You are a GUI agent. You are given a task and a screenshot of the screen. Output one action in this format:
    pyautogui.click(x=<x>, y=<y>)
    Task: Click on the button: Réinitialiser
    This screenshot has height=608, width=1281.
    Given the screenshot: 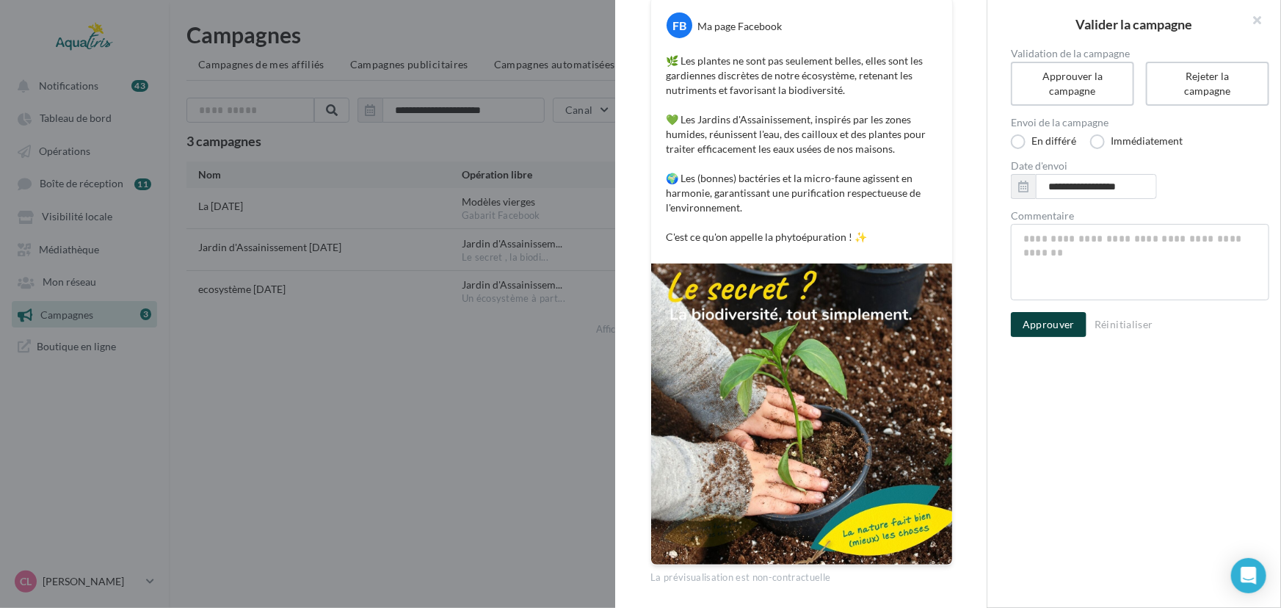 What is the action you would take?
    pyautogui.click(x=1124, y=324)
    